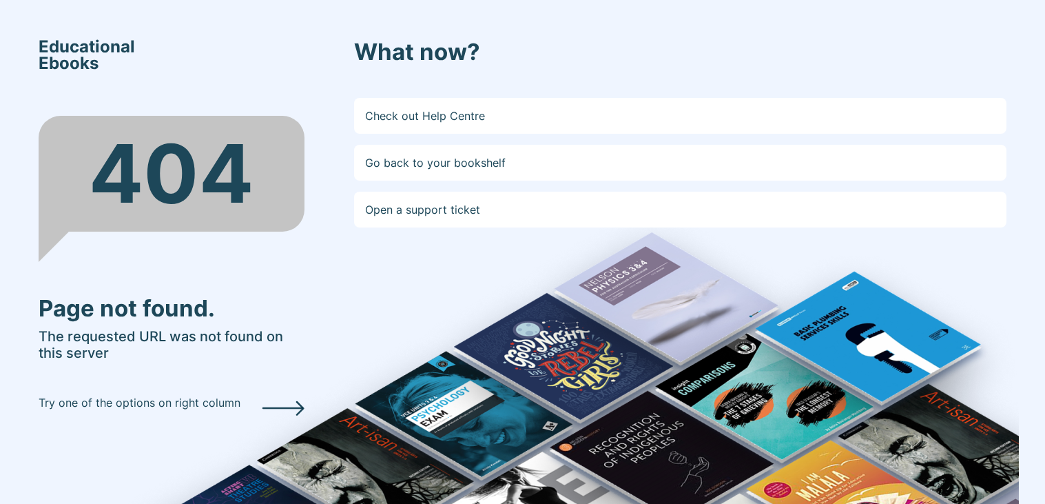  What do you see at coordinates (172, 309) in the screenshot?
I see `h3: Page not found.` at bounding box center [172, 309].